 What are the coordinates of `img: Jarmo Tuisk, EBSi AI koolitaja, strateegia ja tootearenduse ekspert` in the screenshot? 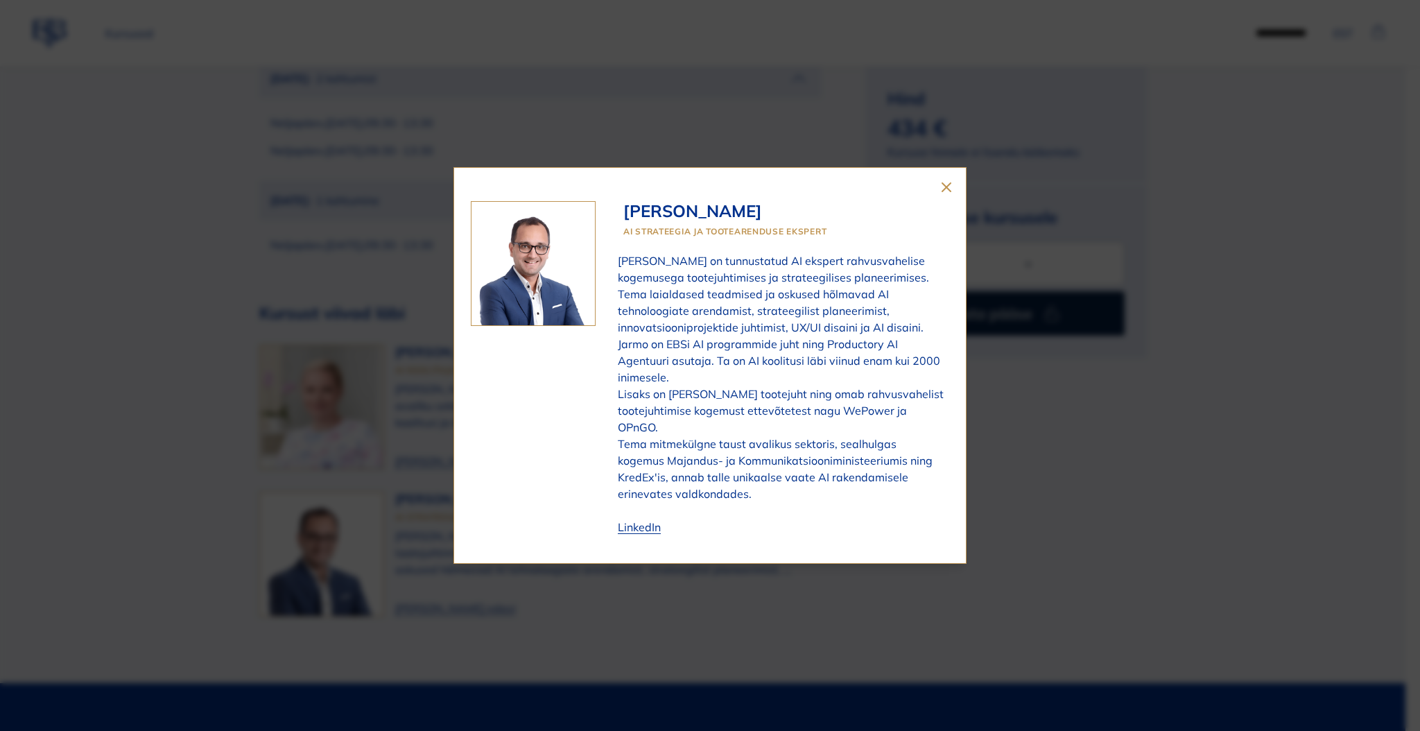 It's located at (533, 263).